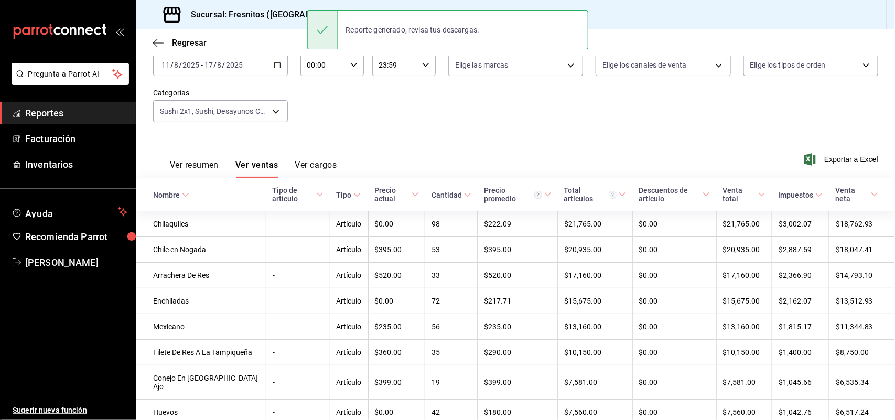 Image resolution: width=895 pixels, height=420 pixels. I want to click on td: $3,002.07, so click(800, 224).